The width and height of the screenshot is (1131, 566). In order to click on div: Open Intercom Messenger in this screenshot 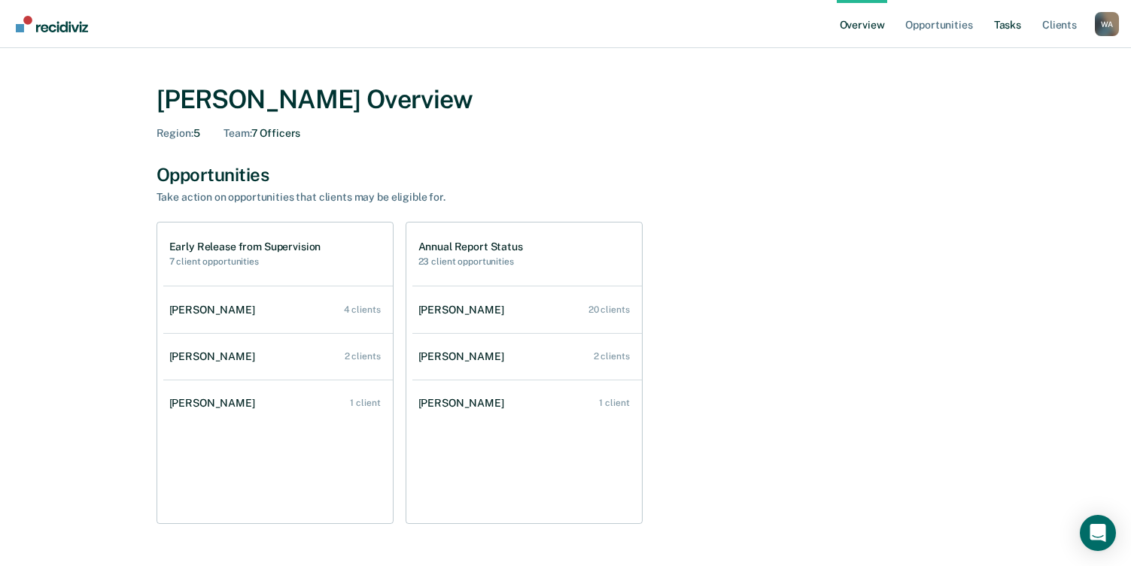, I will do `click(1097, 533)`.